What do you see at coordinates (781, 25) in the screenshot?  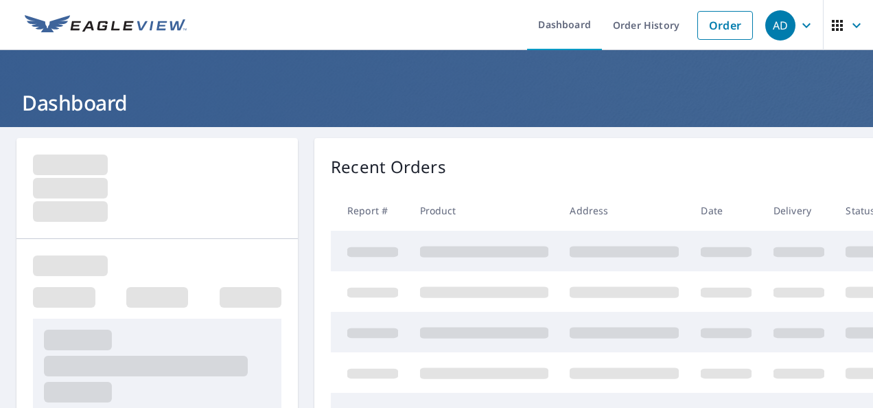 I see `div: AD` at bounding box center [781, 25].